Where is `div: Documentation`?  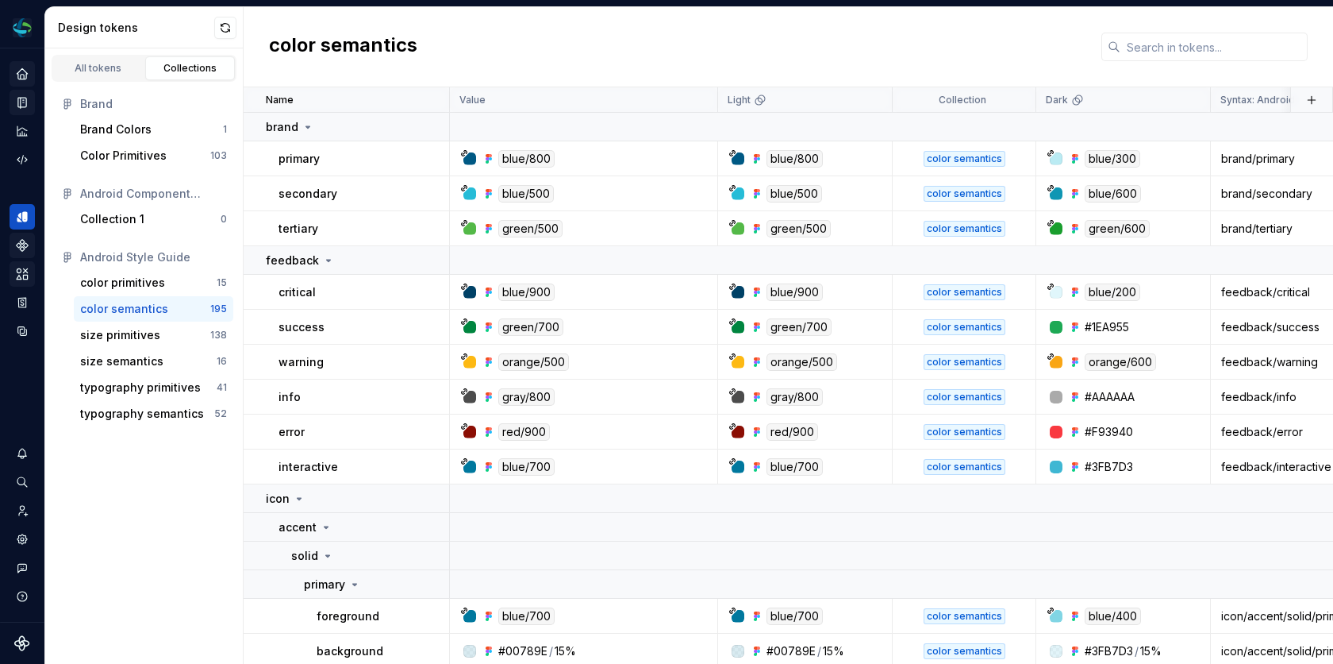
div: Documentation is located at coordinates (22, 102).